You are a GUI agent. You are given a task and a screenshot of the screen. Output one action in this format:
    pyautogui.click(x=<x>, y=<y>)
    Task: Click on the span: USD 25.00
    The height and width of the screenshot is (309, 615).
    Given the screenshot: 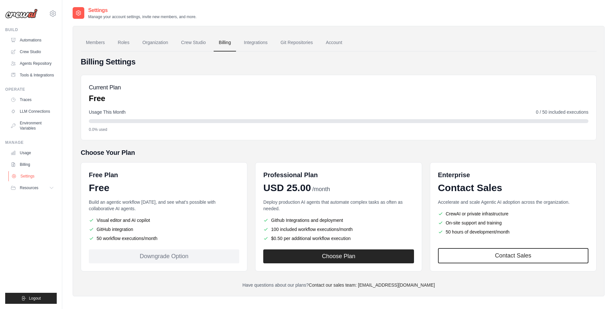 What is the action you would take?
    pyautogui.click(x=287, y=188)
    